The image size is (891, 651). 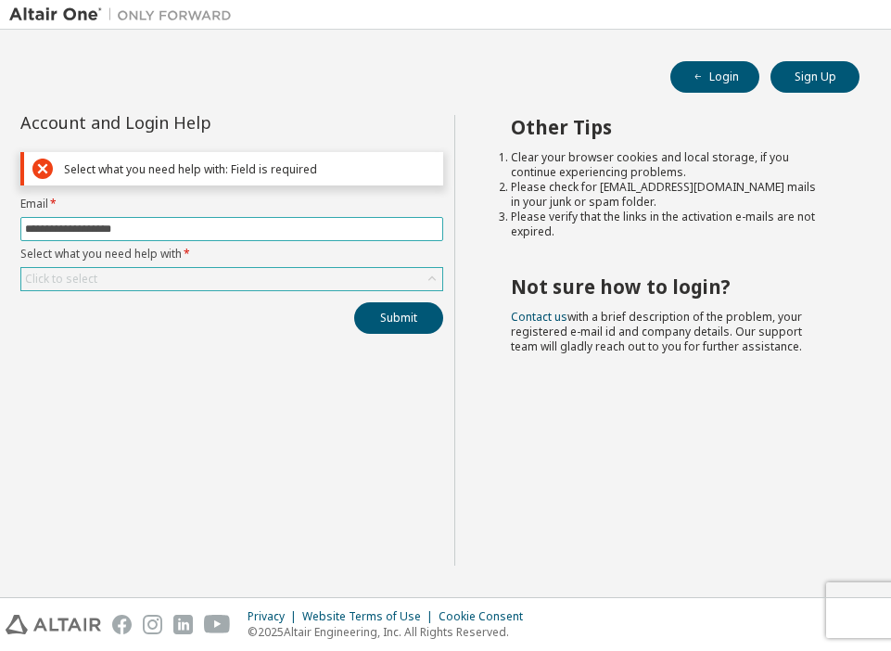 What do you see at coordinates (390, 631) in the screenshot?
I see `p: © 2025 Altair Engineering, Inc. All Rights Reserved.` at bounding box center [390, 631].